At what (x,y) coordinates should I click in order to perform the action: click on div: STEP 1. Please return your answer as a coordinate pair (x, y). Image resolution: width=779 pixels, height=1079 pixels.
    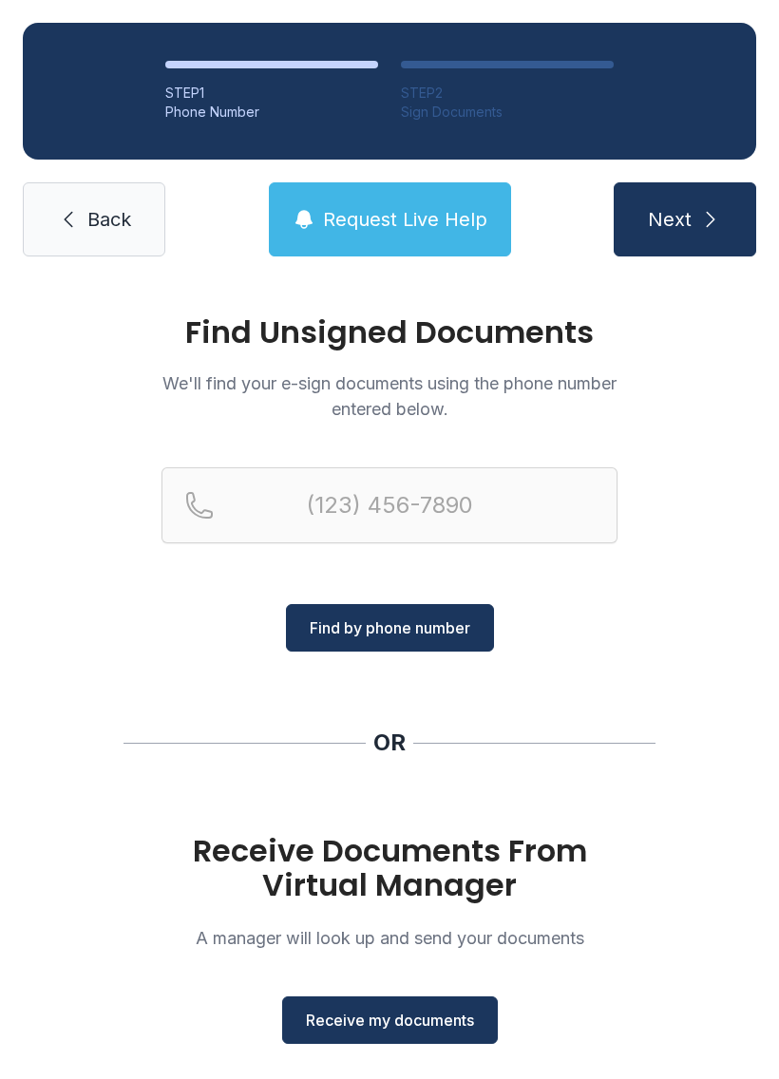
    Looking at the image, I should click on (272, 93).